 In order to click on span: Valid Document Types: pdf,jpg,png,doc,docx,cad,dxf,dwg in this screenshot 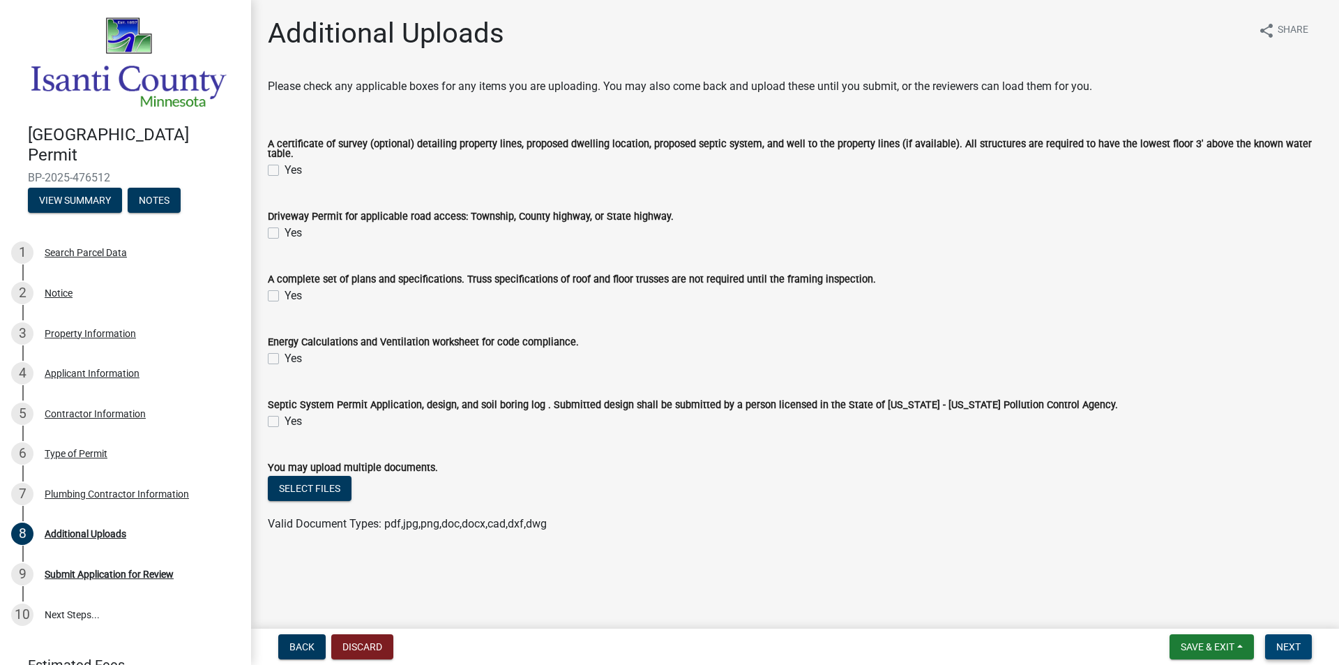, I will do `click(407, 523)`.